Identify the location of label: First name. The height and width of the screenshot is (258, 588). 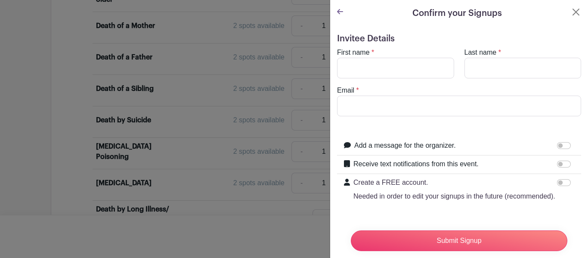
(353, 53).